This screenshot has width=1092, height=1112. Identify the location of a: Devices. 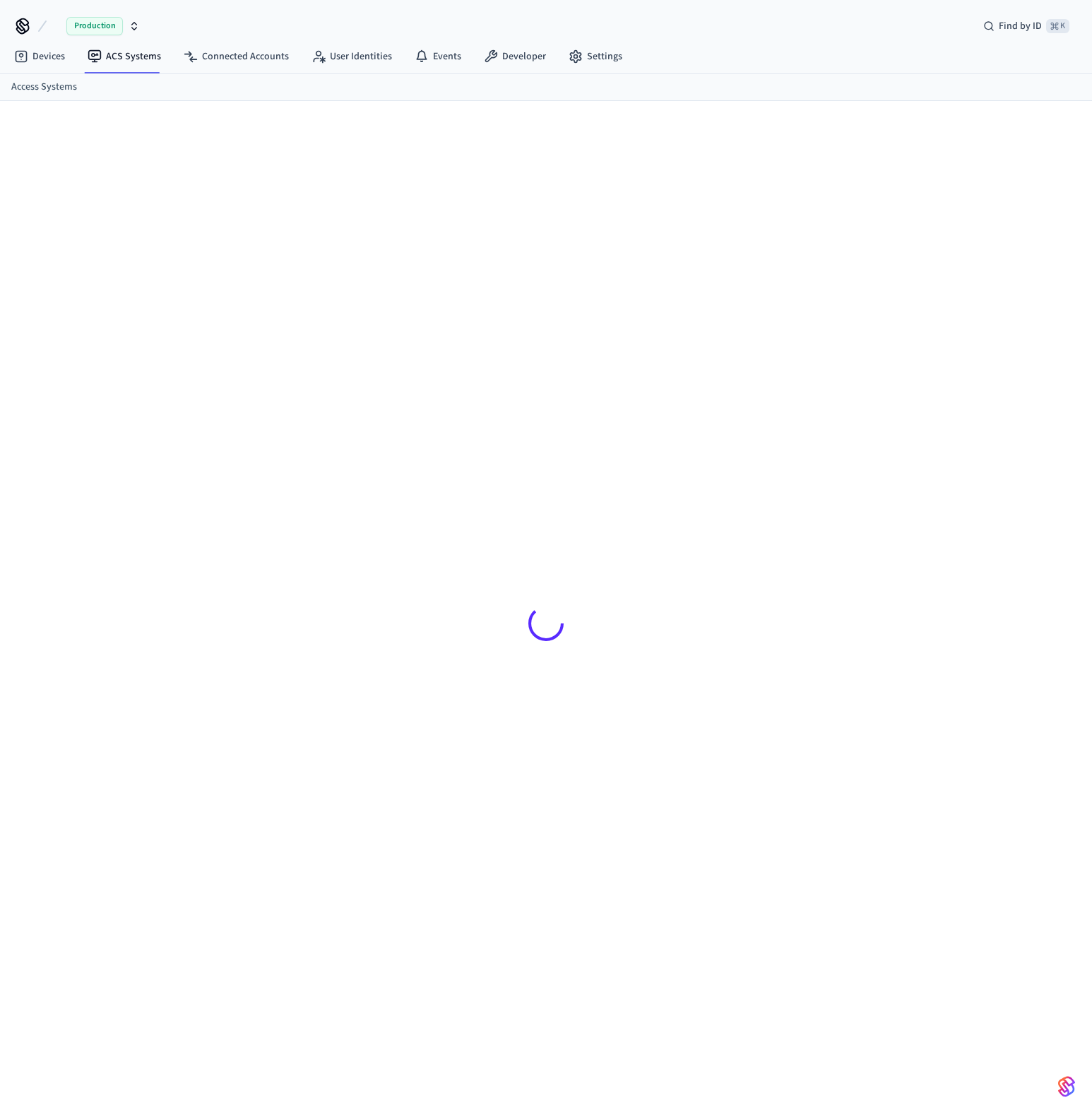
(39, 56).